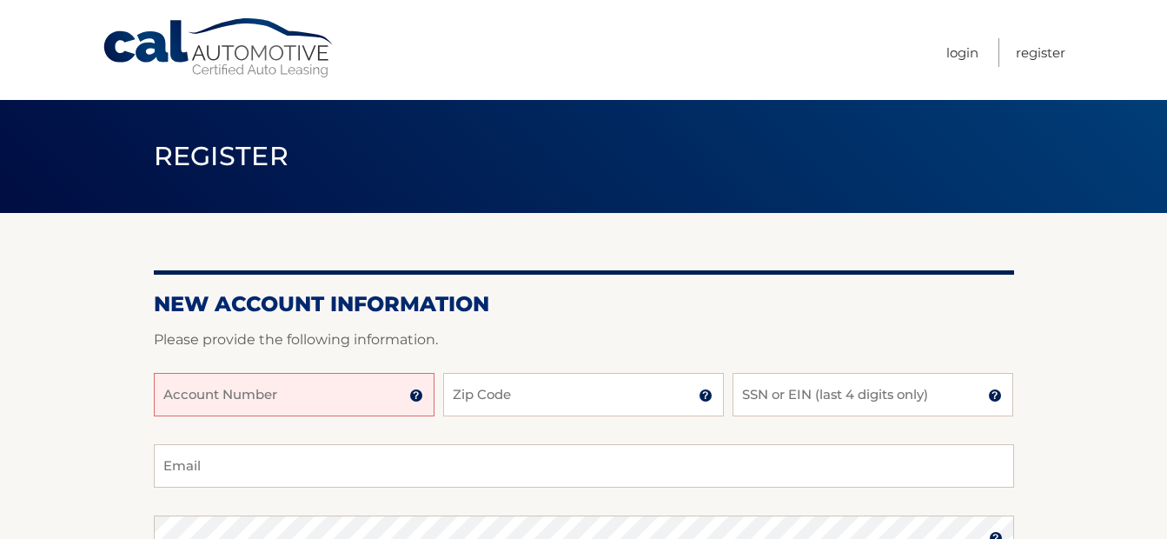 Image resolution: width=1167 pixels, height=539 pixels. What do you see at coordinates (584, 304) in the screenshot?
I see `h2: New Account Information` at bounding box center [584, 304].